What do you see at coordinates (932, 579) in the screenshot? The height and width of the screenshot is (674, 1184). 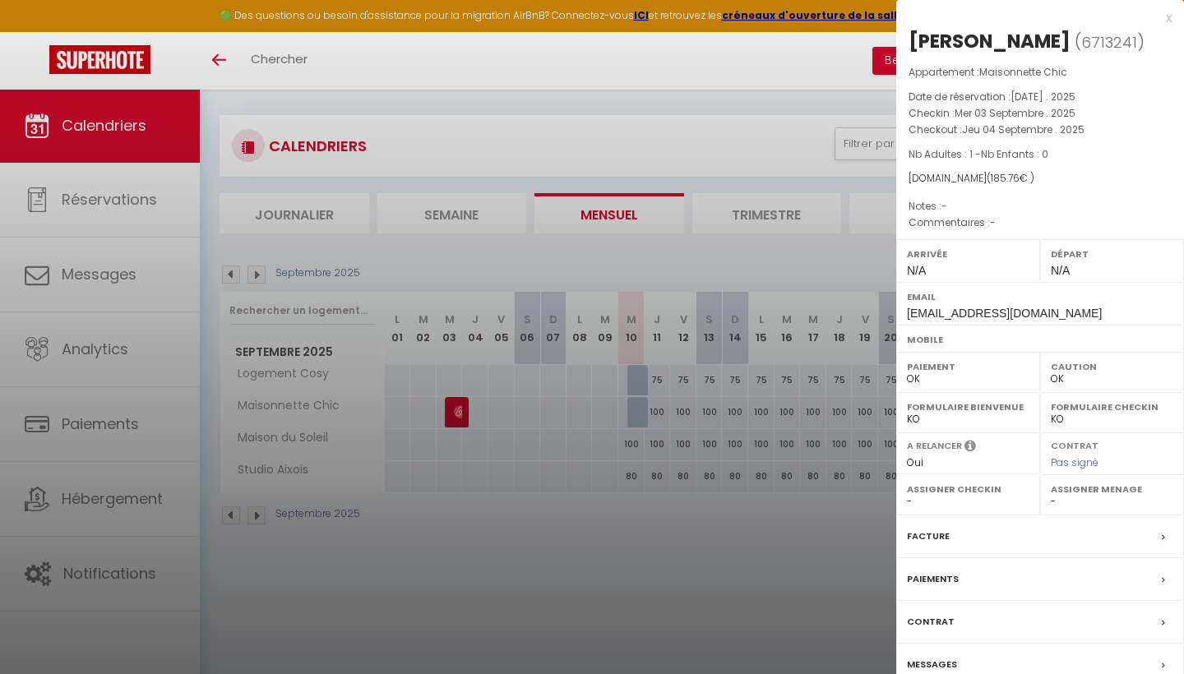 I see `label: Paiements` at bounding box center [932, 579].